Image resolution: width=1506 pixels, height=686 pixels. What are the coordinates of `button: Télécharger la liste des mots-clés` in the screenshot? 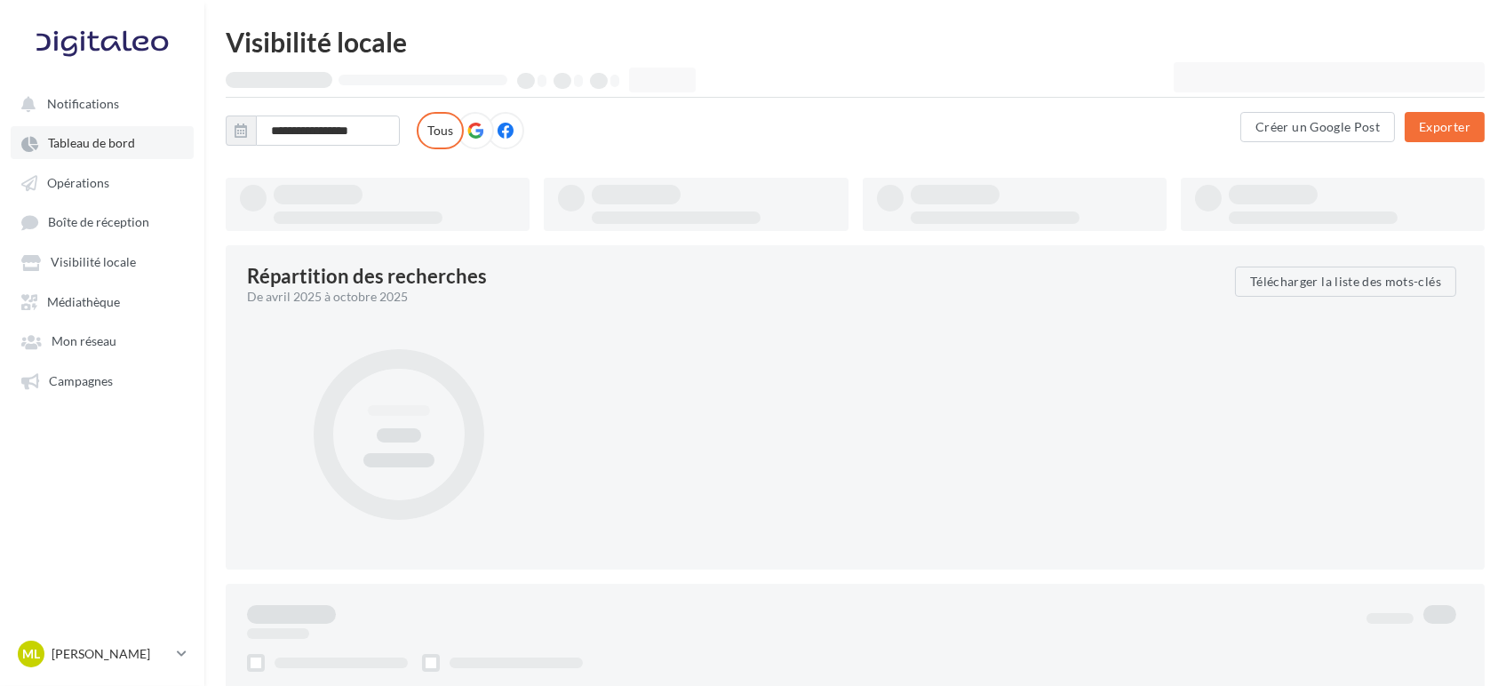 It's located at (1345, 282).